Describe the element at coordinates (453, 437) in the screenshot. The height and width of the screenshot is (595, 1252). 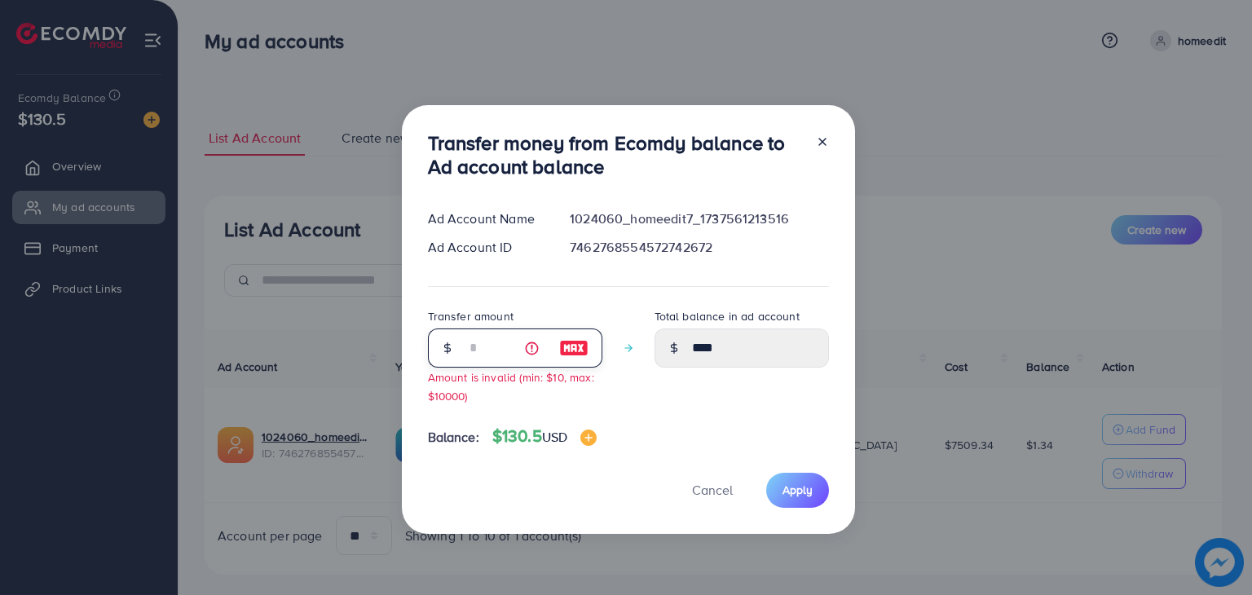
I see `span: Balance:` at that location.